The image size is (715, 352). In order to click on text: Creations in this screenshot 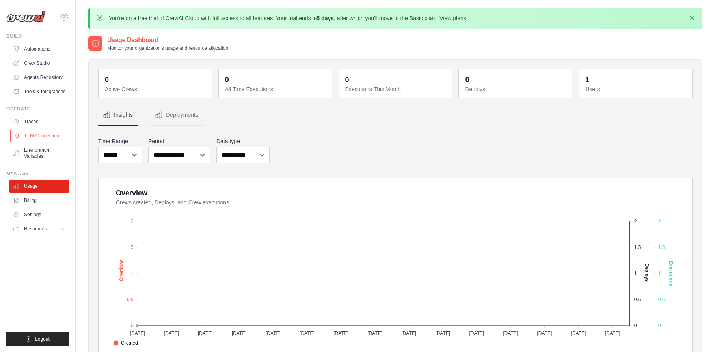, I will do `click(121, 270)`.